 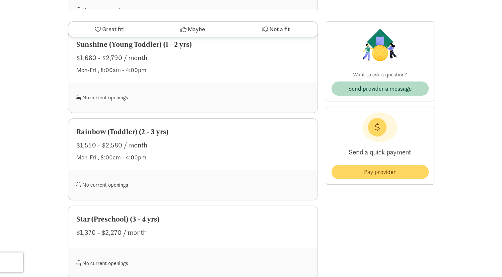 I want to click on p: Want to ask a question?, so click(x=380, y=75).